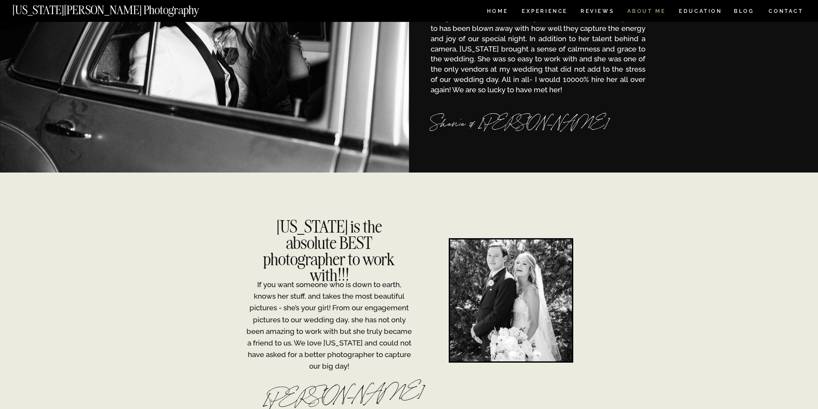  What do you see at coordinates (544, 12) in the screenshot?
I see `a: Experience` at bounding box center [544, 12].